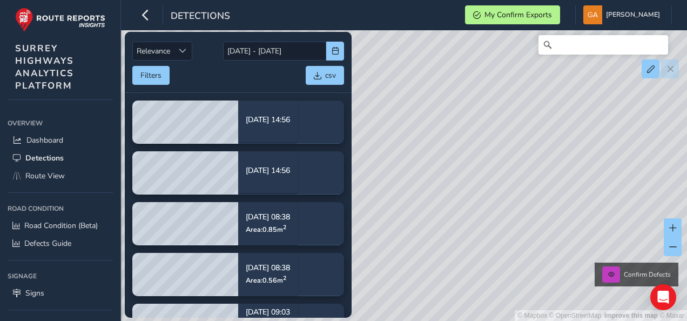  What do you see at coordinates (647, 274) in the screenshot?
I see `span: Confirm Defects` at bounding box center [647, 274].